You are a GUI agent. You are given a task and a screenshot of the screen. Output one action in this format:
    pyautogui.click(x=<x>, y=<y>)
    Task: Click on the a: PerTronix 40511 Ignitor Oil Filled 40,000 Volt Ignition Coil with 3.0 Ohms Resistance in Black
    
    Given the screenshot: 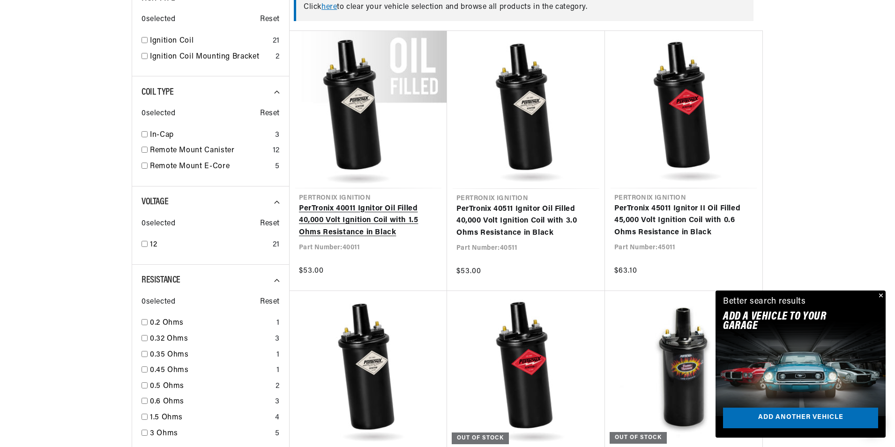 What is the action you would take?
    pyautogui.click(x=526, y=221)
    